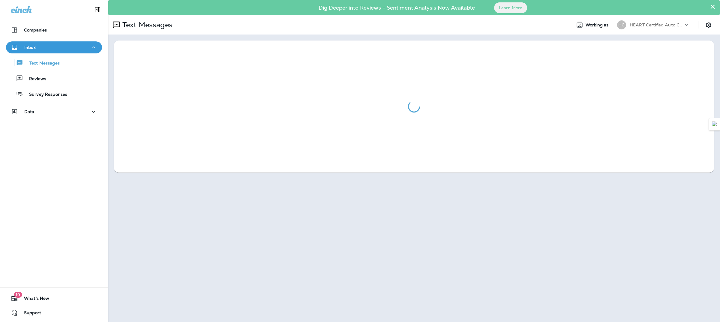  Describe the element at coordinates (35, 79) in the screenshot. I see `p: Reviews` at that location.